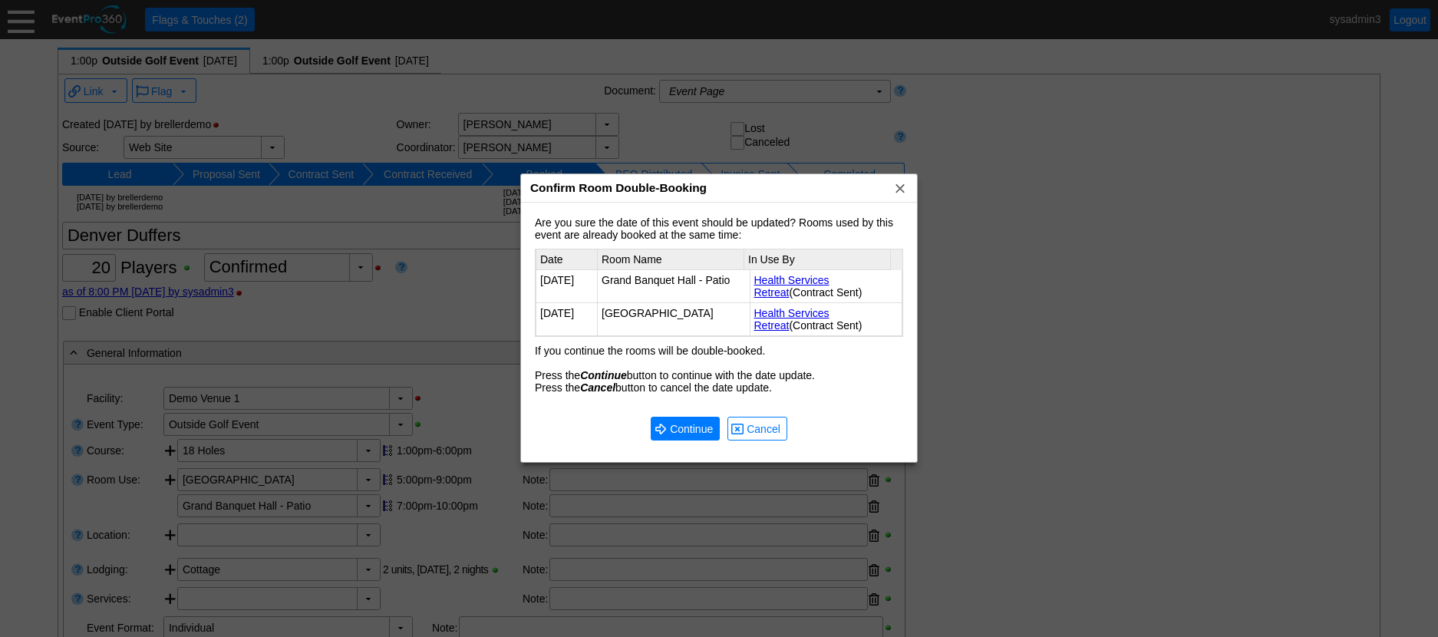 The width and height of the screenshot is (1438, 637). Describe the element at coordinates (567, 259) in the screenshot. I see `th: Date` at that location.